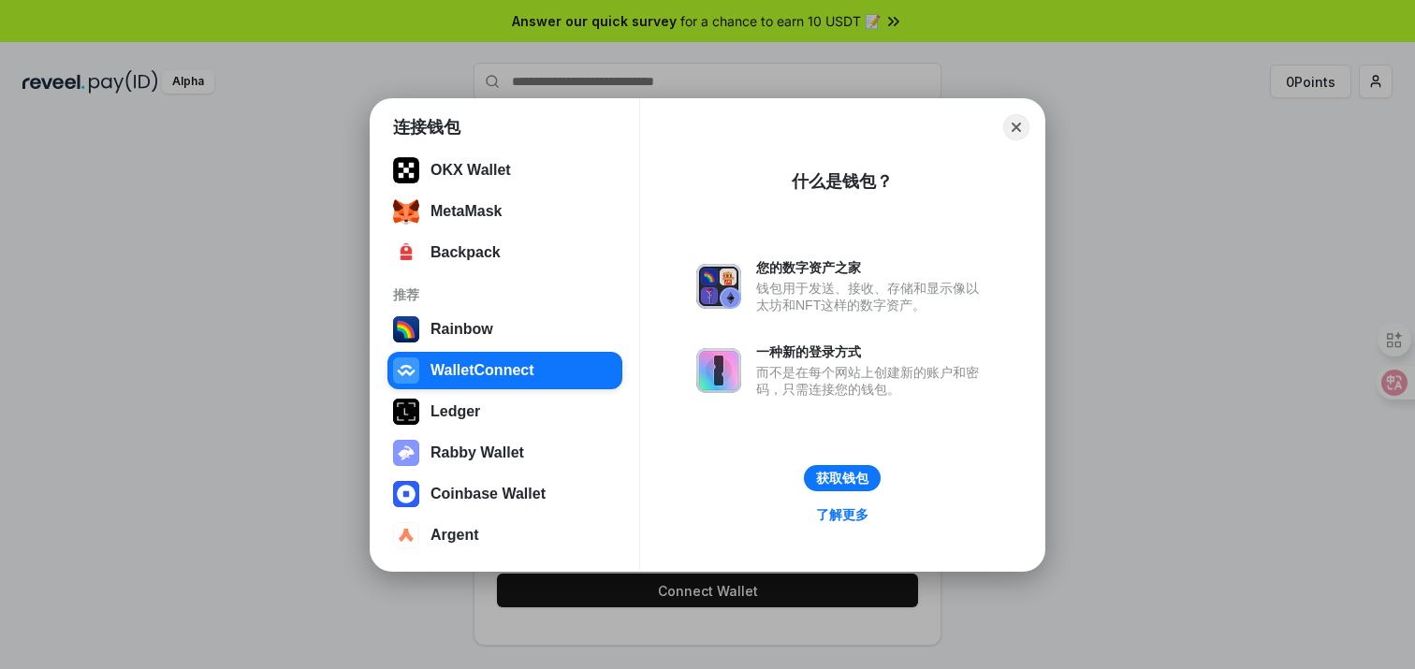 The image size is (1415, 669). I want to click on button: Close, so click(1016, 127).